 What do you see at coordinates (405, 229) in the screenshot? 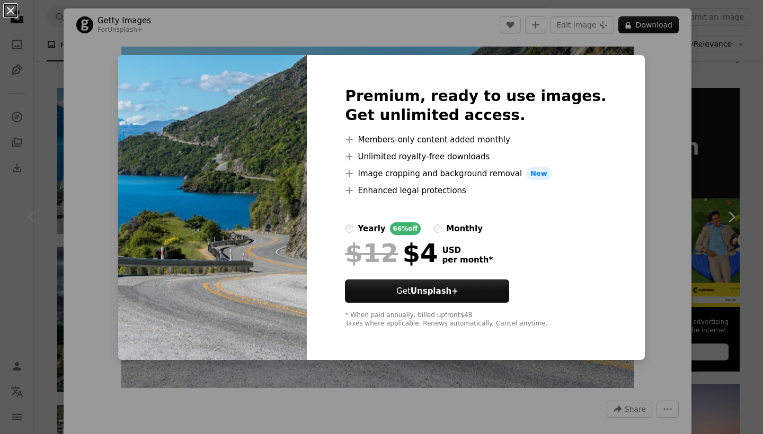
I see `div: 66% off` at bounding box center [405, 229].